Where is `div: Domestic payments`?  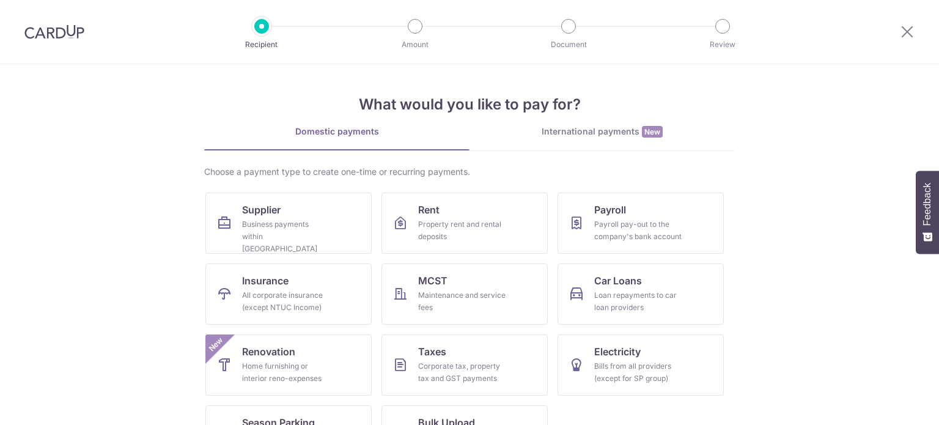
div: Domestic payments is located at coordinates (337, 131).